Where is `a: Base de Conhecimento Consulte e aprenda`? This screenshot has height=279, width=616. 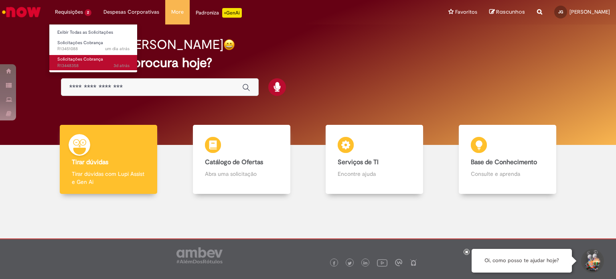
a: Base de Conhecimento Consulte e aprenda is located at coordinates (508, 159).